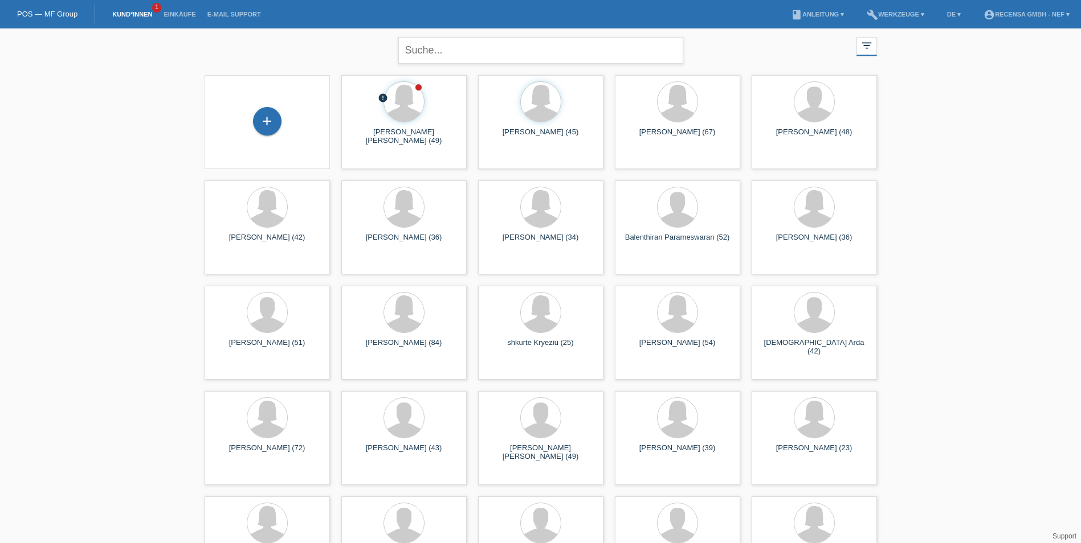 This screenshot has width=1081, height=543. I want to click on a: Kund*innen, so click(132, 14).